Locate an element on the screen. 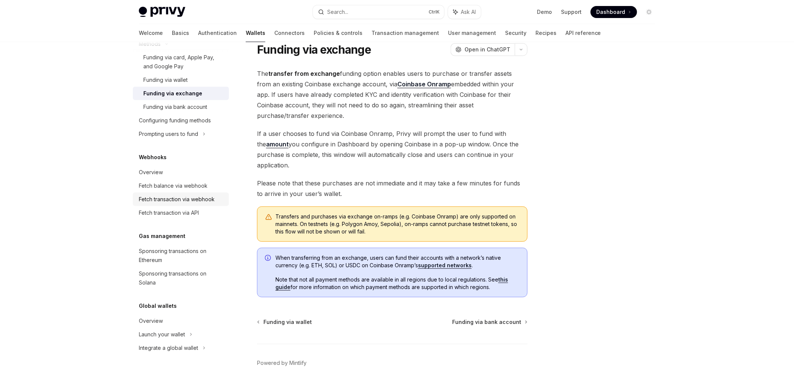  svg: Warning is located at coordinates (269, 217).